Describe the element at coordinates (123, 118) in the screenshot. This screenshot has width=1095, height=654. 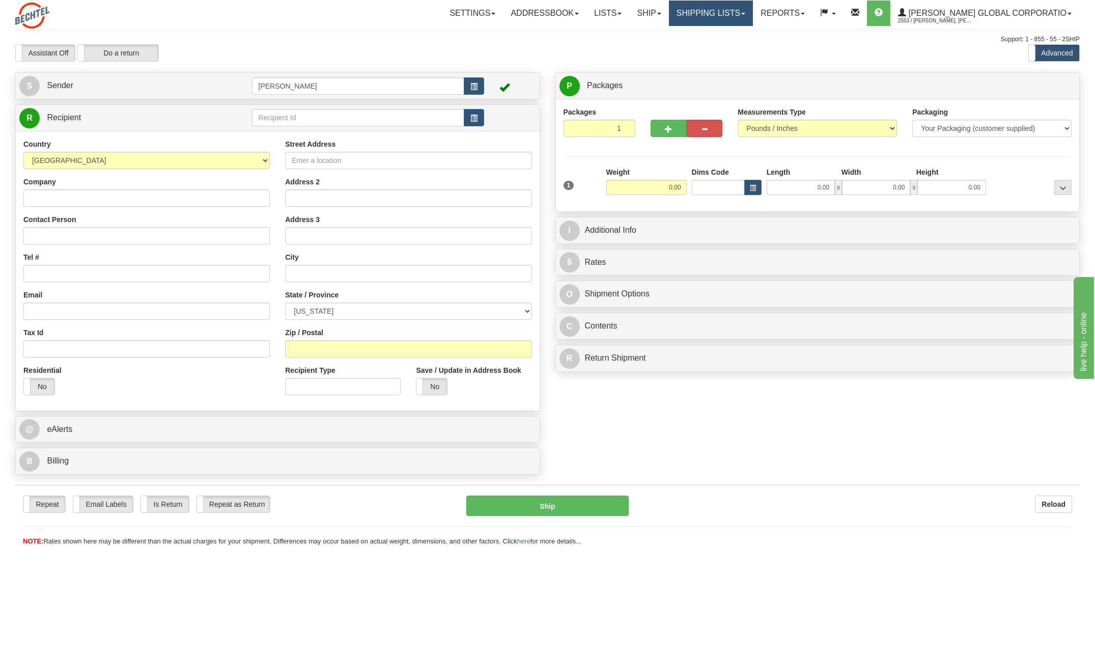
I see `a: R Recipient` at that location.